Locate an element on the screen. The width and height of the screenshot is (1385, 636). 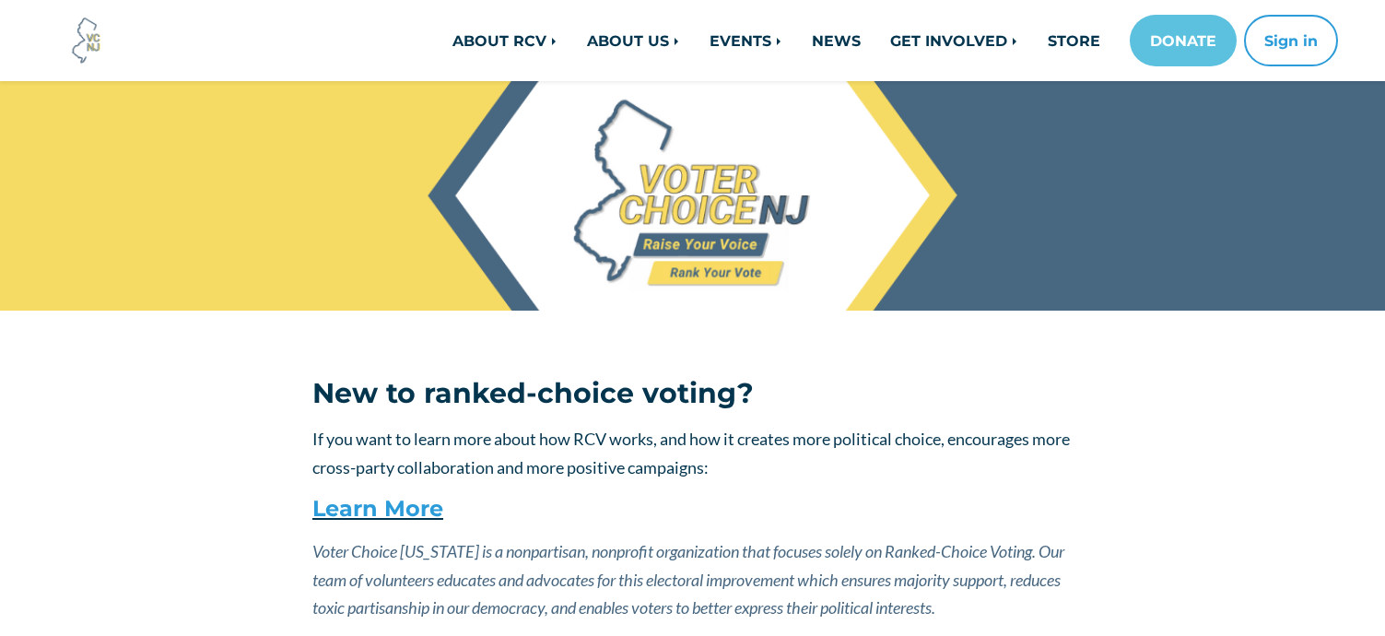
button: Sign in or sign up is located at coordinates (1291, 41).